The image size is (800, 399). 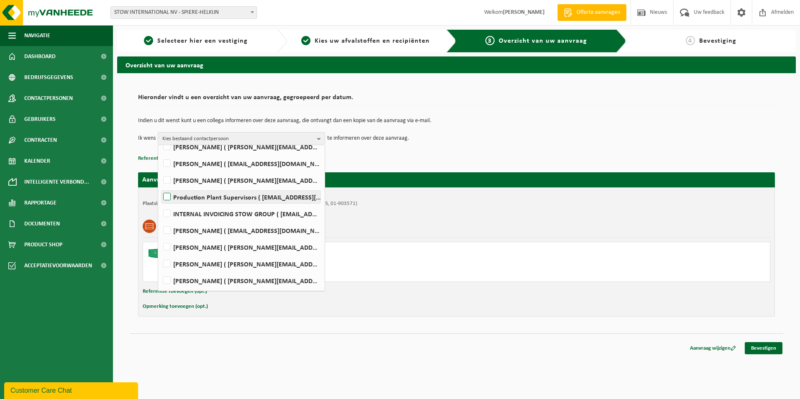 I want to click on a: 1Selecteer hier een vestiging, so click(x=196, y=41).